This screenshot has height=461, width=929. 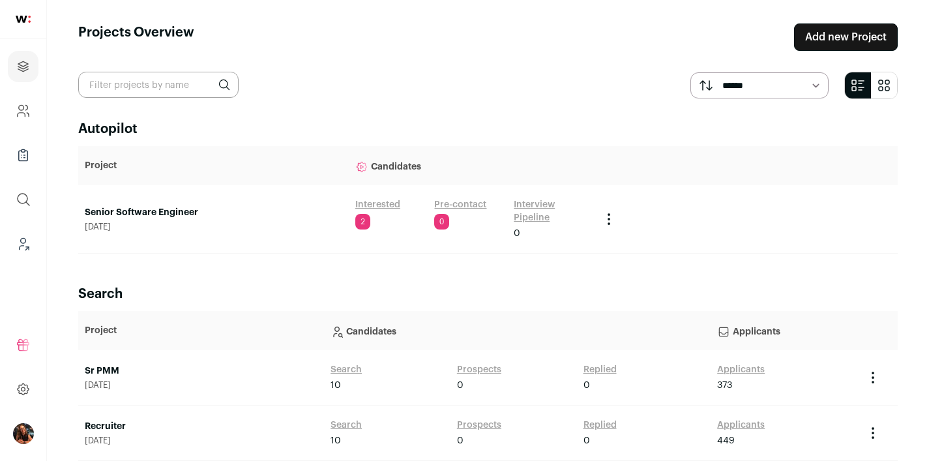 I want to click on button: Open dropdown, so click(x=23, y=434).